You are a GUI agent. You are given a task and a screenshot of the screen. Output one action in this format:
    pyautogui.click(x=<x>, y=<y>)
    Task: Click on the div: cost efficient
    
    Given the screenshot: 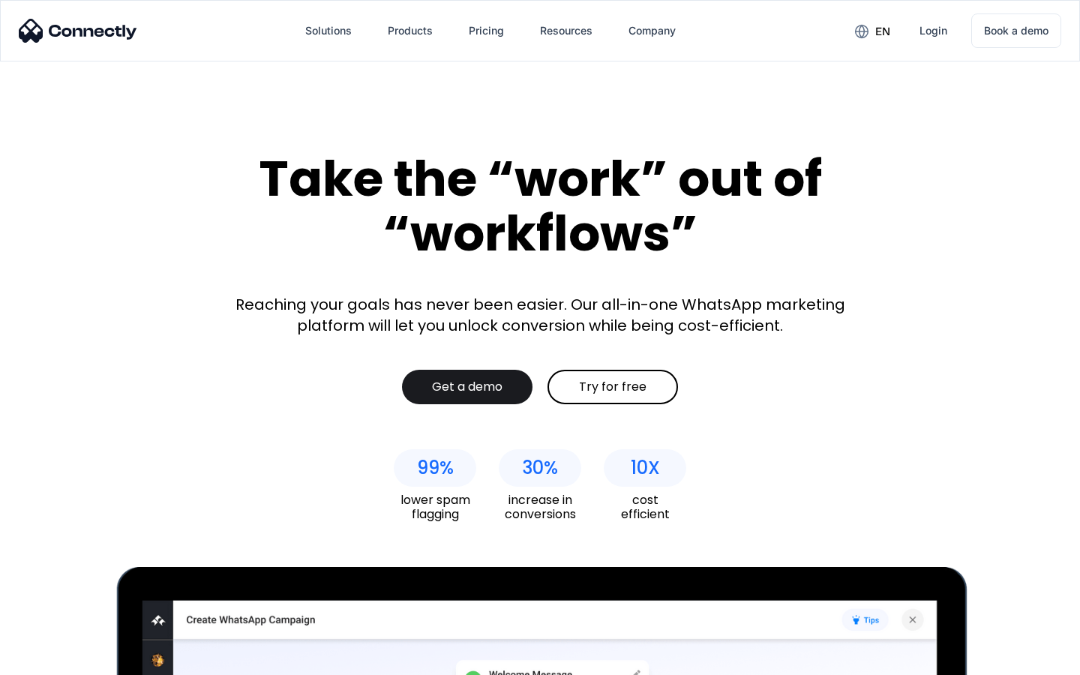 What is the action you would take?
    pyautogui.click(x=645, y=507)
    